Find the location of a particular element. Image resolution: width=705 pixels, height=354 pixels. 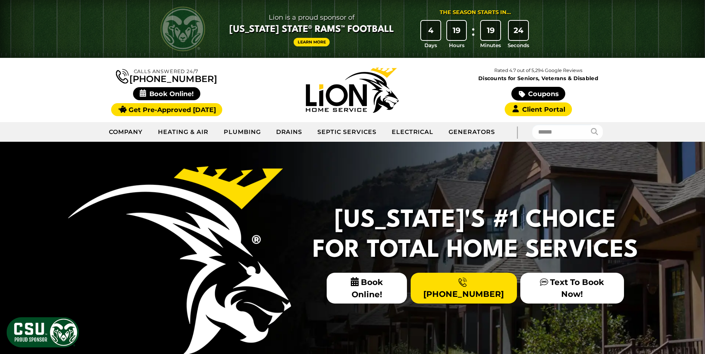

img: CSU Rams logo is located at coordinates (183, 29).